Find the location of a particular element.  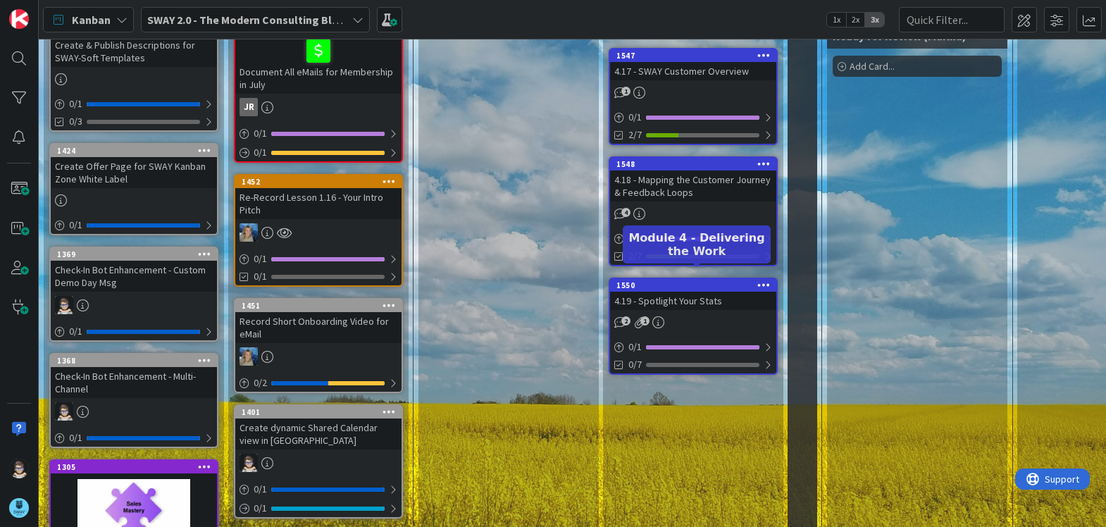

div: TP is located at coordinates (319, 463).